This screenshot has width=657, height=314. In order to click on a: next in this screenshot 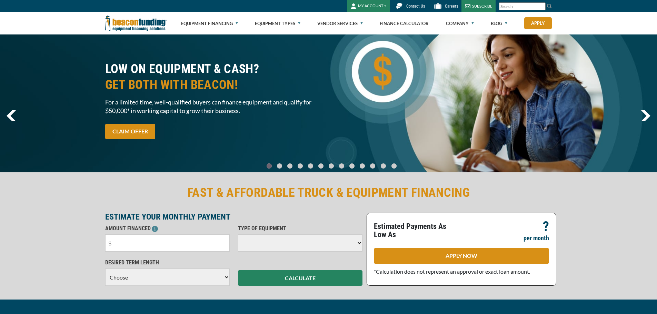, I will do `click(646, 116)`.